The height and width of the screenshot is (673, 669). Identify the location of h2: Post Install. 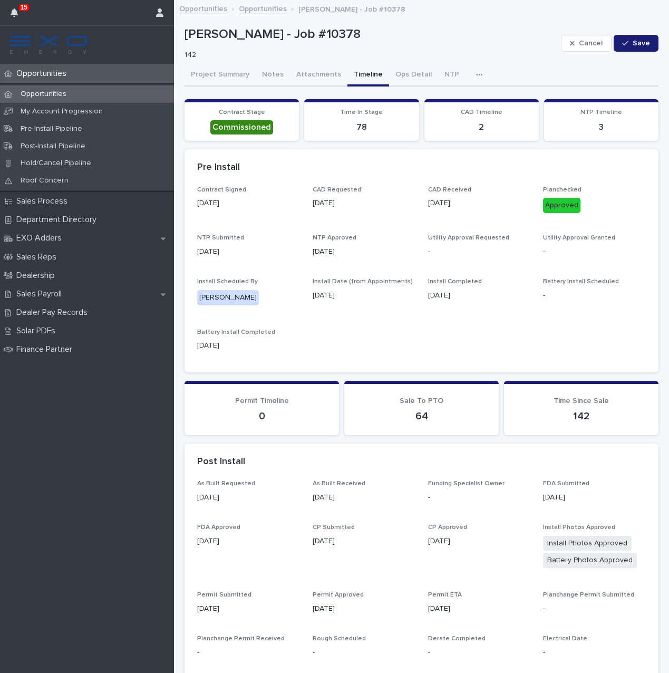
(221, 462).